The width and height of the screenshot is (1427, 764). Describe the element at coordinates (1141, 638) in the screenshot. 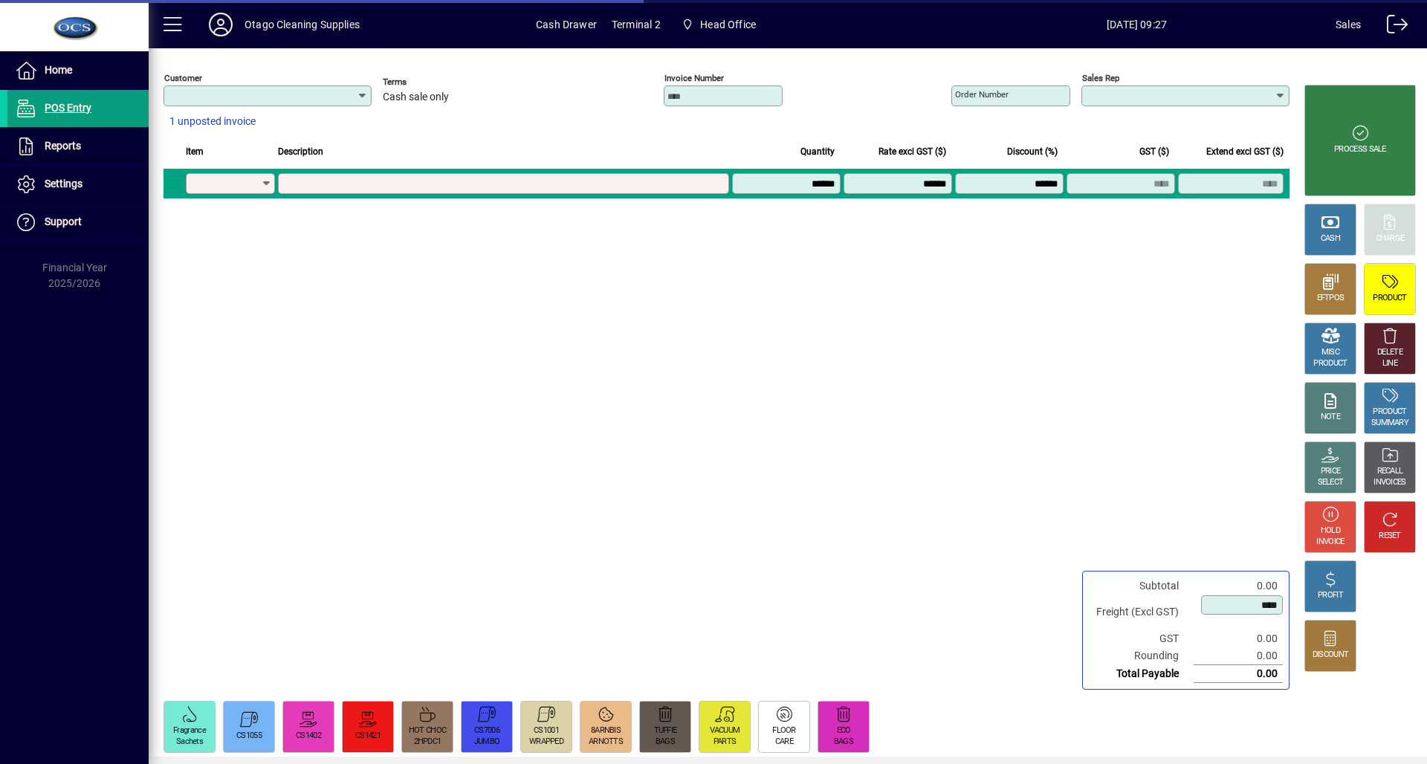

I see `td: GST` at that location.